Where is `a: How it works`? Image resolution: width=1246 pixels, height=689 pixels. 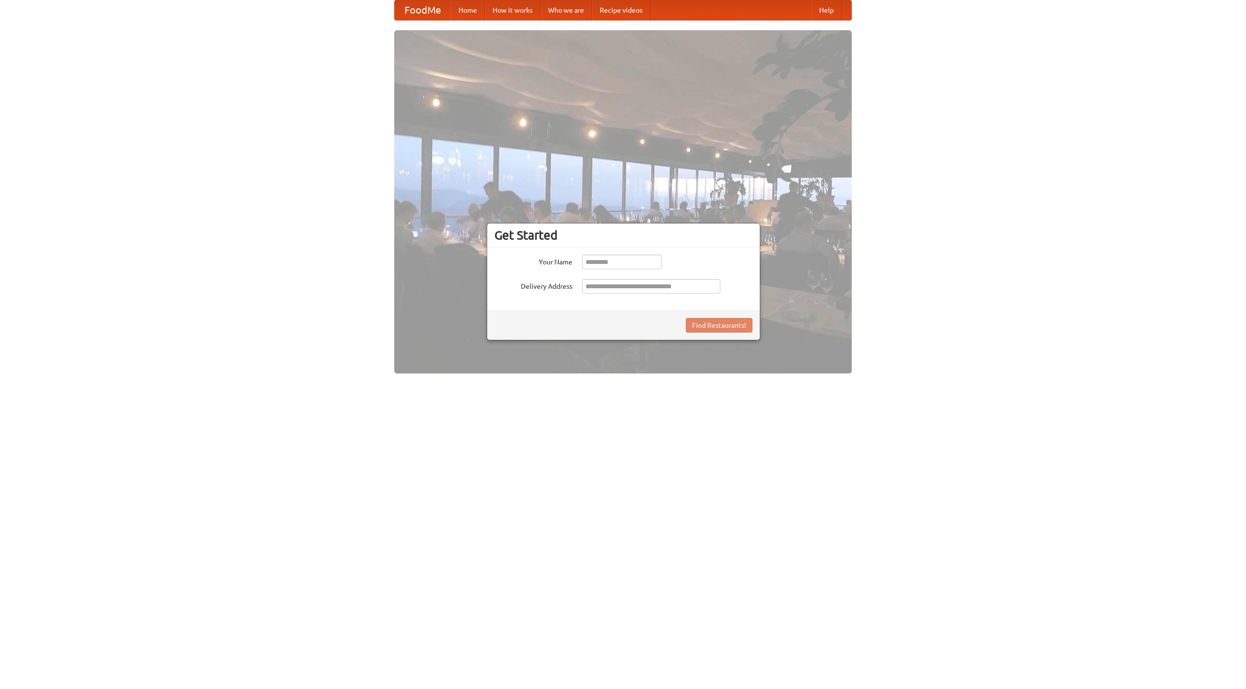
a: How it works is located at coordinates (513, 10).